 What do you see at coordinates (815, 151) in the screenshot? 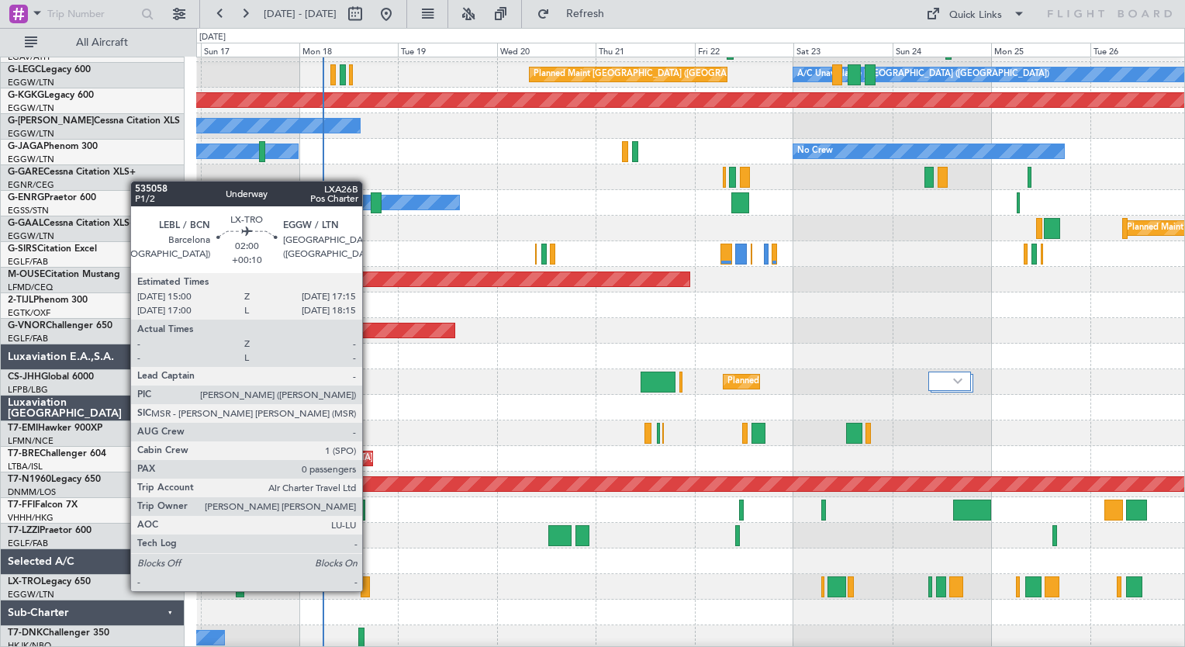
I see `div: No Crew` at bounding box center [815, 151].